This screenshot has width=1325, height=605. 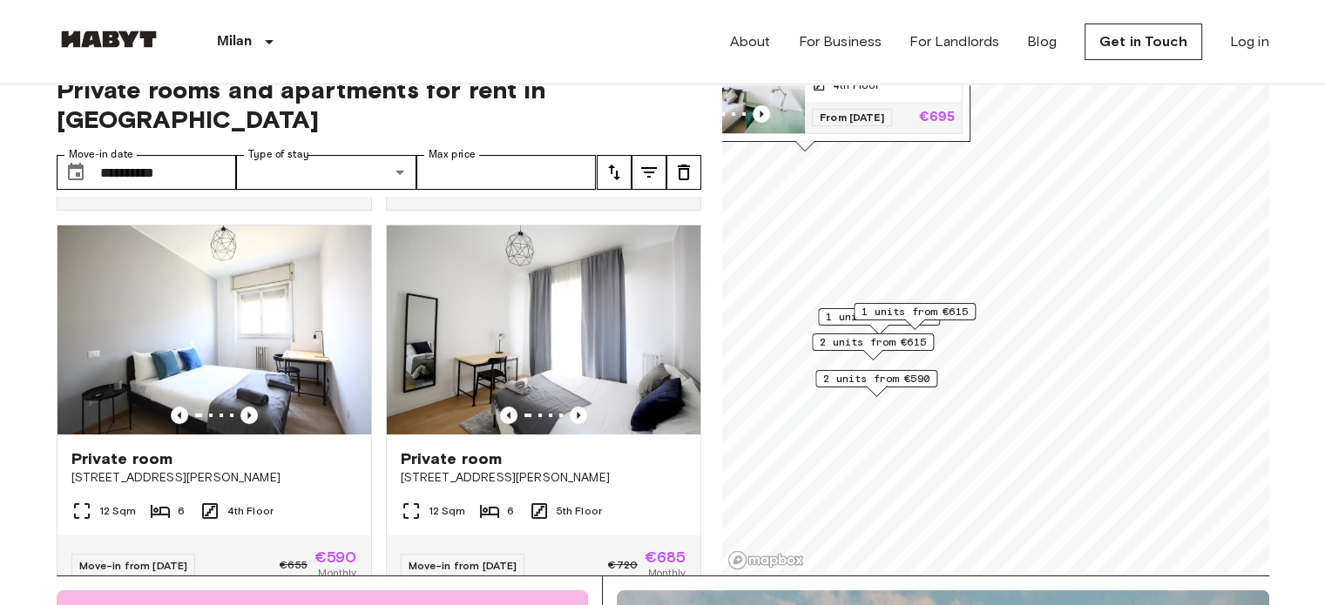 I want to click on a: Marketing picture of unit IT-14-111-001-005Previous imagePrevious imagePrivate room[STREET_ADDRES..., so click(x=214, y=410).